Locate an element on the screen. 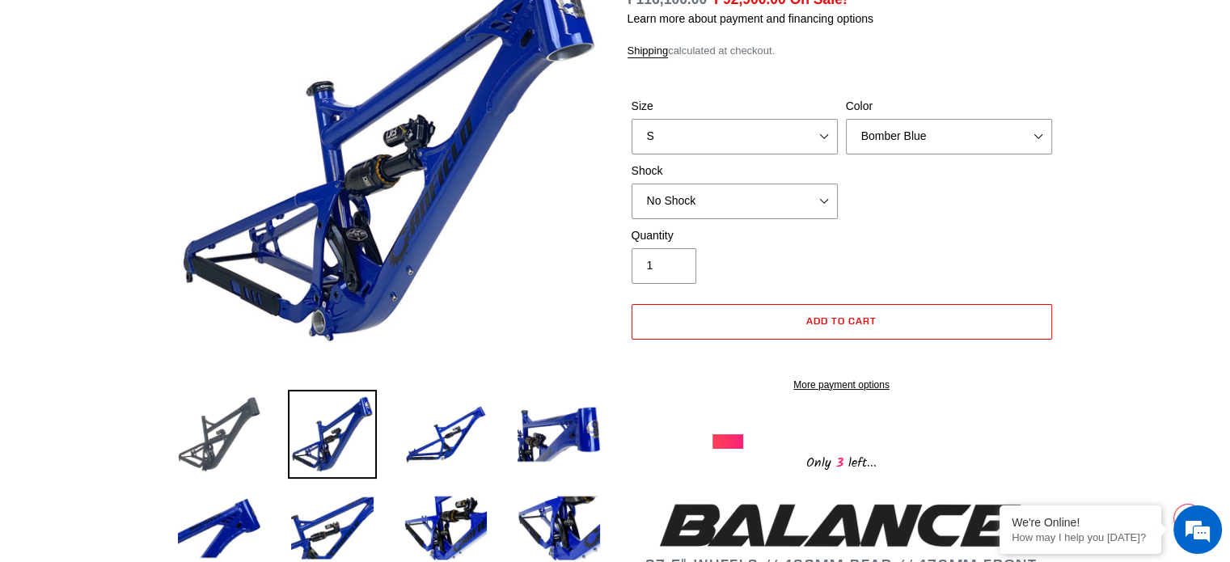 The image size is (1230, 562). label: Size is located at coordinates (734, 106).